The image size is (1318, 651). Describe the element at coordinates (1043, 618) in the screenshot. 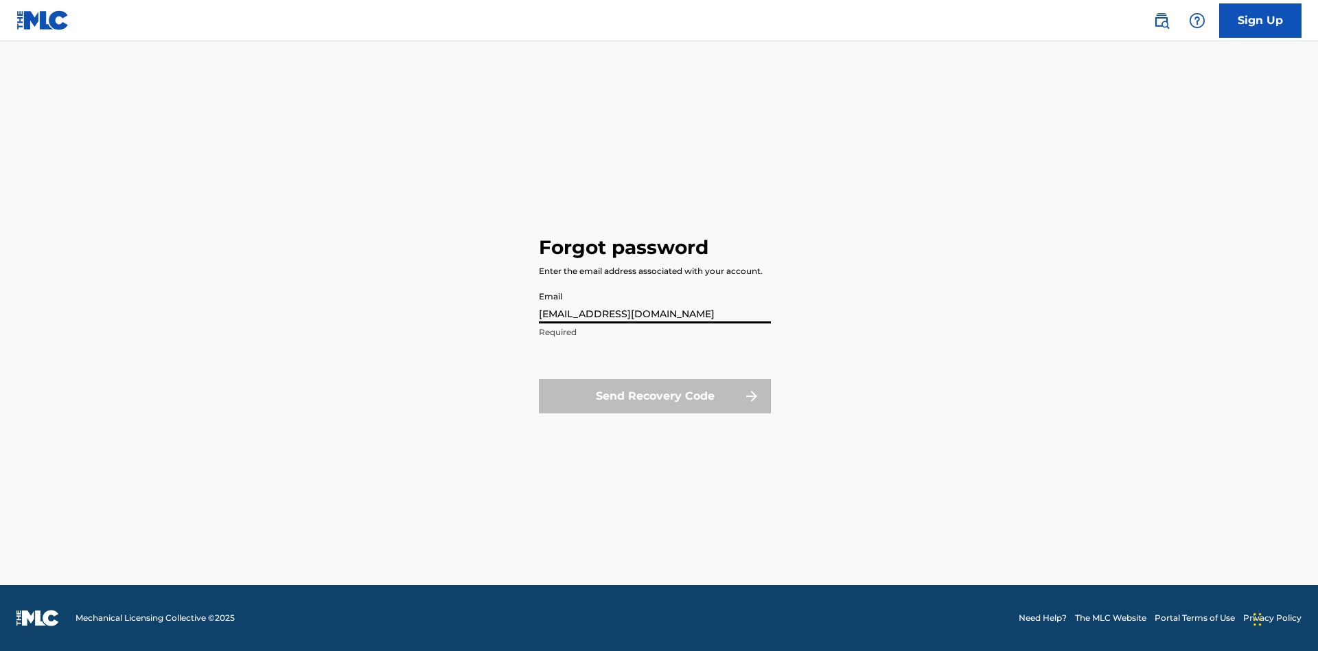

I see `a: Need Help?` at that location.